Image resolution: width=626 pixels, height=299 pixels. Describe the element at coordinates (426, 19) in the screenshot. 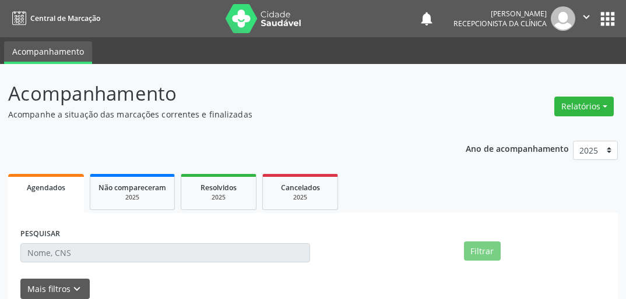

I see `button: notifications` at that location.